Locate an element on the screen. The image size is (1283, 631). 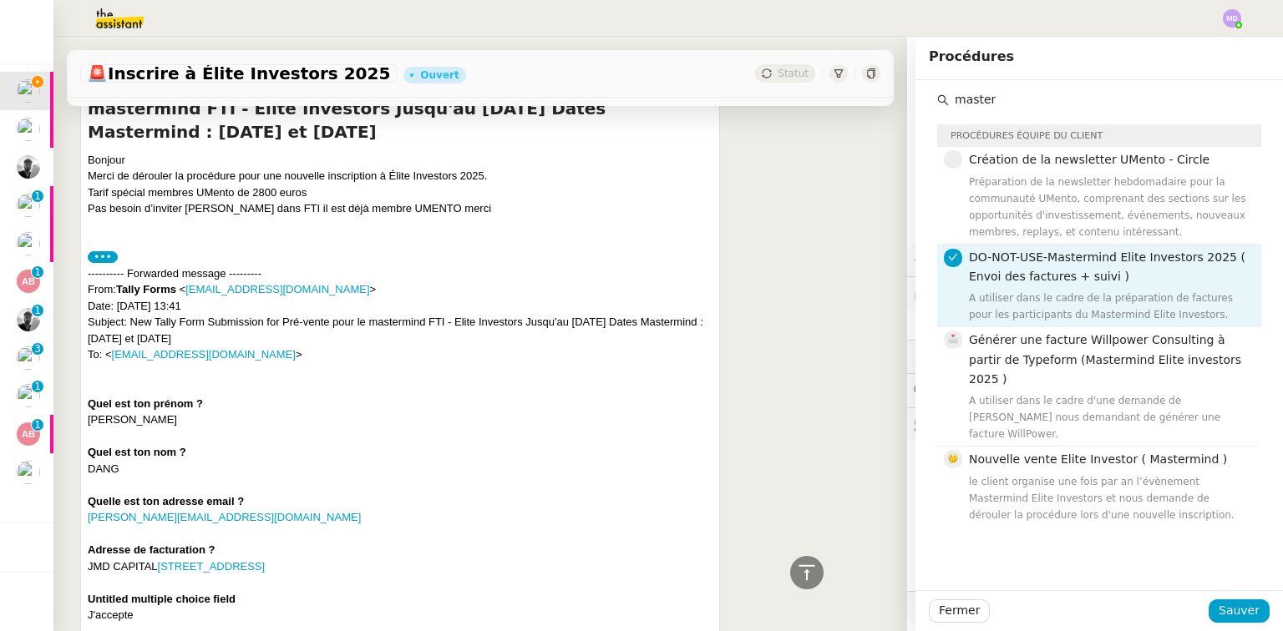
b: Adresse de facturation ? is located at coordinates (151, 550).